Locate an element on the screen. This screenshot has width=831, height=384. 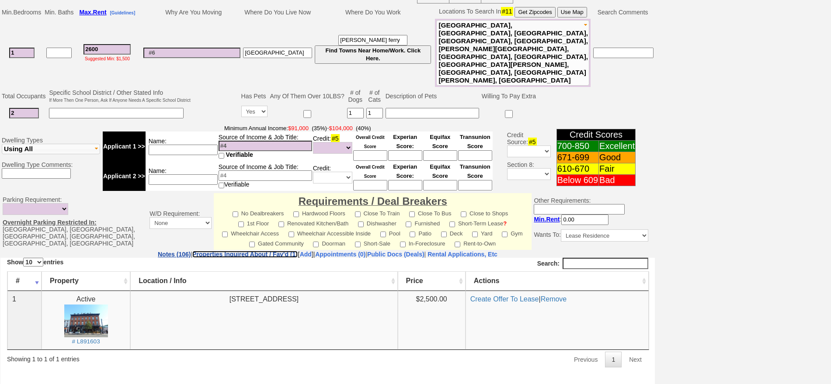
th: Location / Info: activate to sort column ascending is located at coordinates (263, 24).